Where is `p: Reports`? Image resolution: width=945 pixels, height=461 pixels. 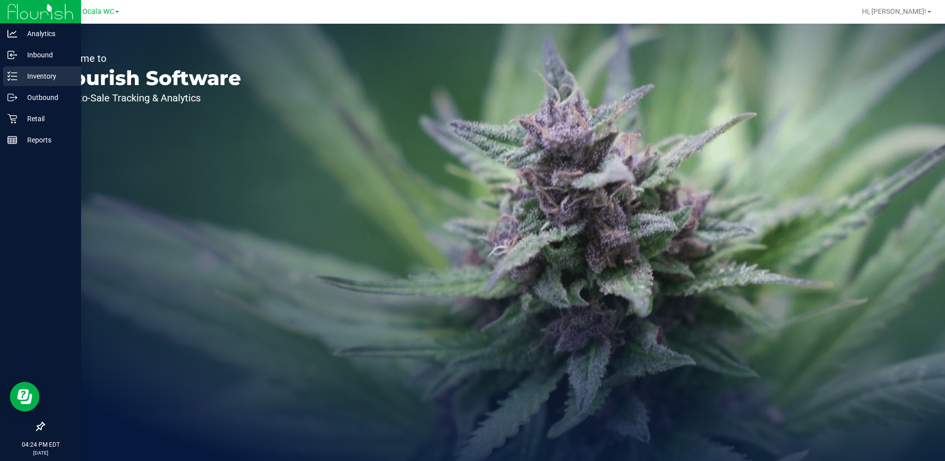 p: Reports is located at coordinates (47, 140).